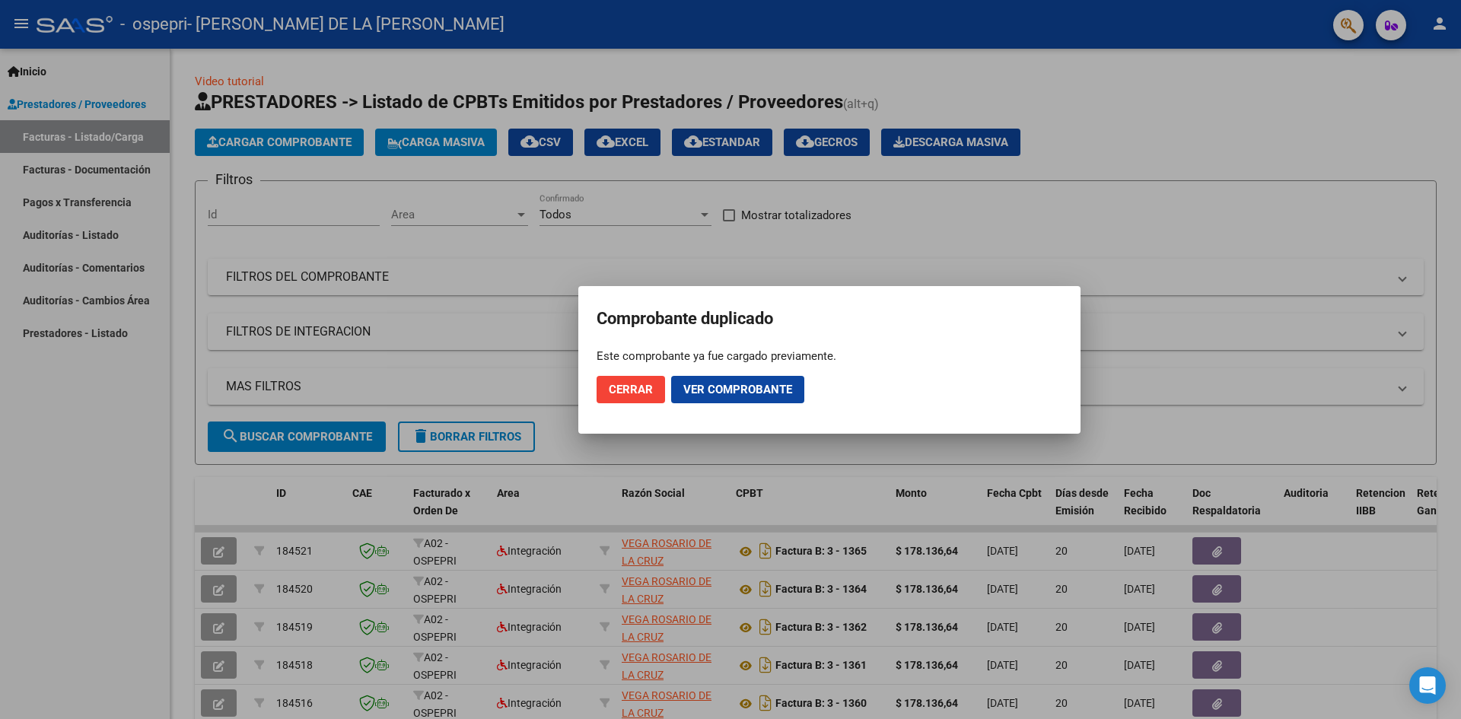  Describe the element at coordinates (830, 319) in the screenshot. I see `h2: Comprobante duplicado` at that location.